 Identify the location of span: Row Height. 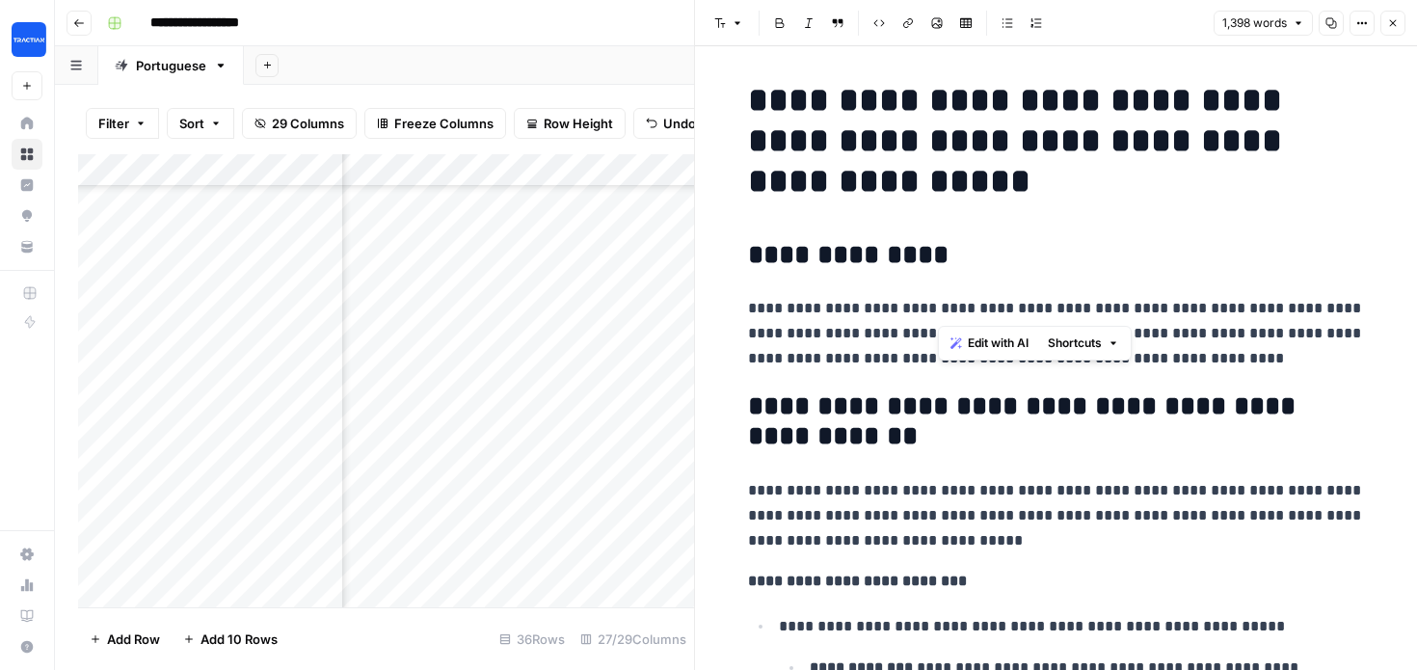
(578, 123).